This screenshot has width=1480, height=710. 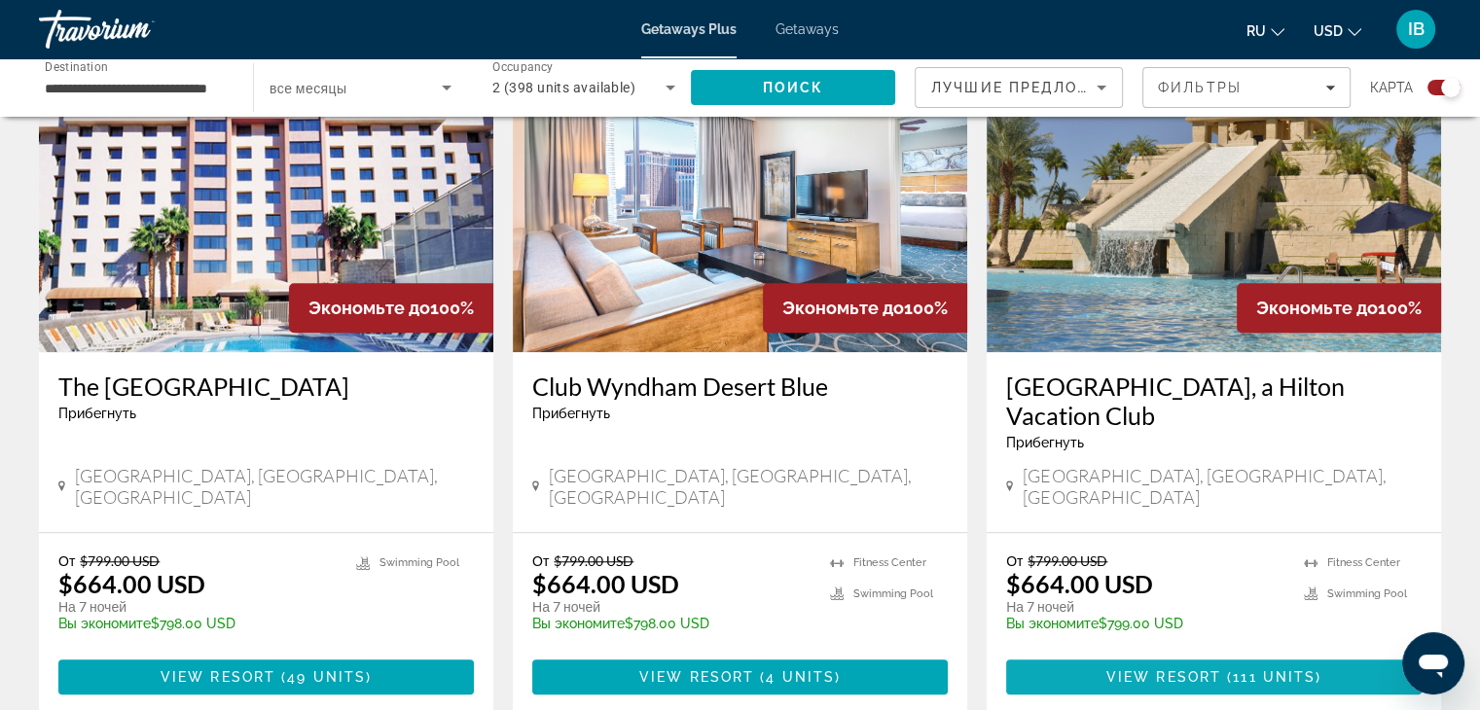 What do you see at coordinates (1328, 31) in the screenshot?
I see `span: USD` at bounding box center [1328, 31].